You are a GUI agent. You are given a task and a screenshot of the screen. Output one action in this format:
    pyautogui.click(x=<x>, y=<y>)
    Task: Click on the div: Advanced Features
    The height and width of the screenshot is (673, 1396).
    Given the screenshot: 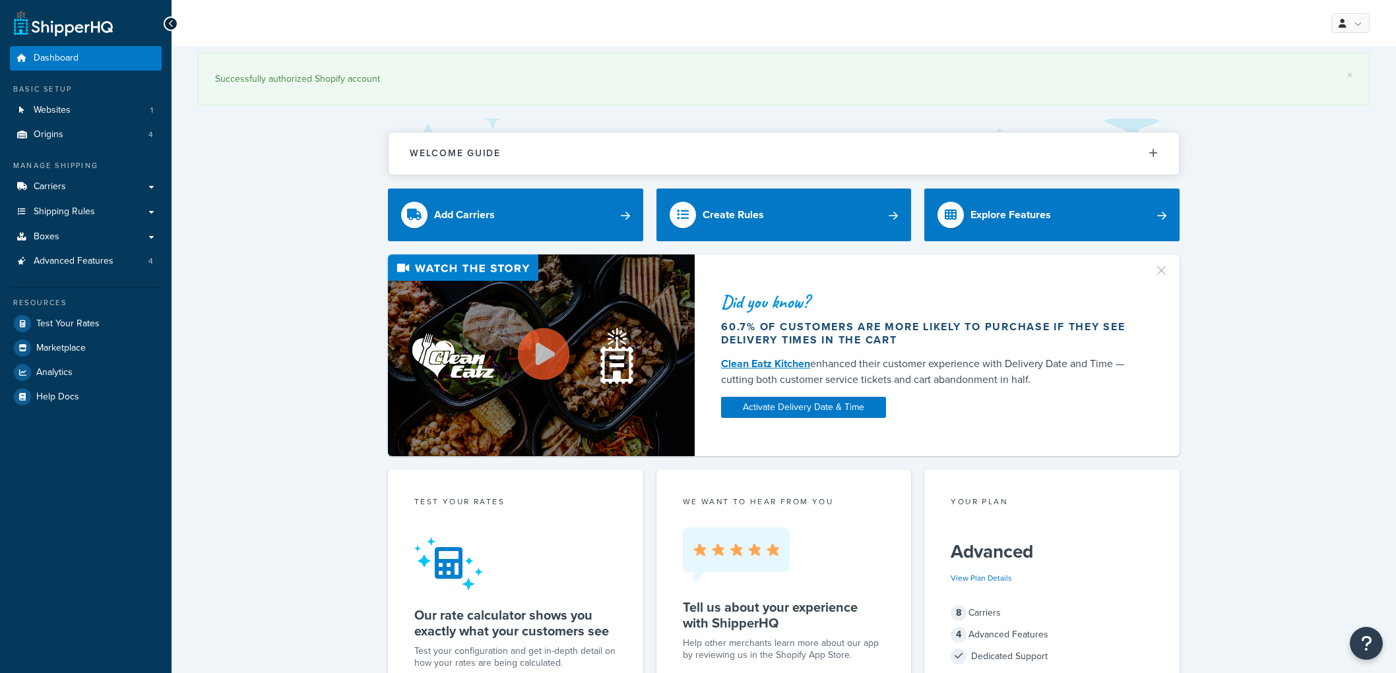 What is the action you would take?
    pyautogui.click(x=1051, y=635)
    